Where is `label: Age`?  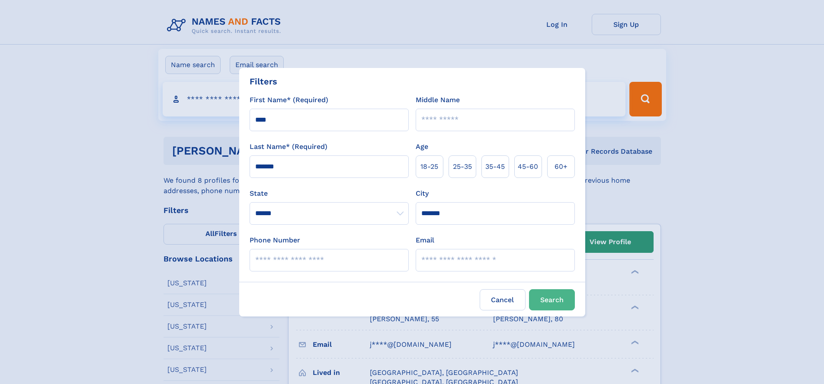 label: Age is located at coordinates (422, 147).